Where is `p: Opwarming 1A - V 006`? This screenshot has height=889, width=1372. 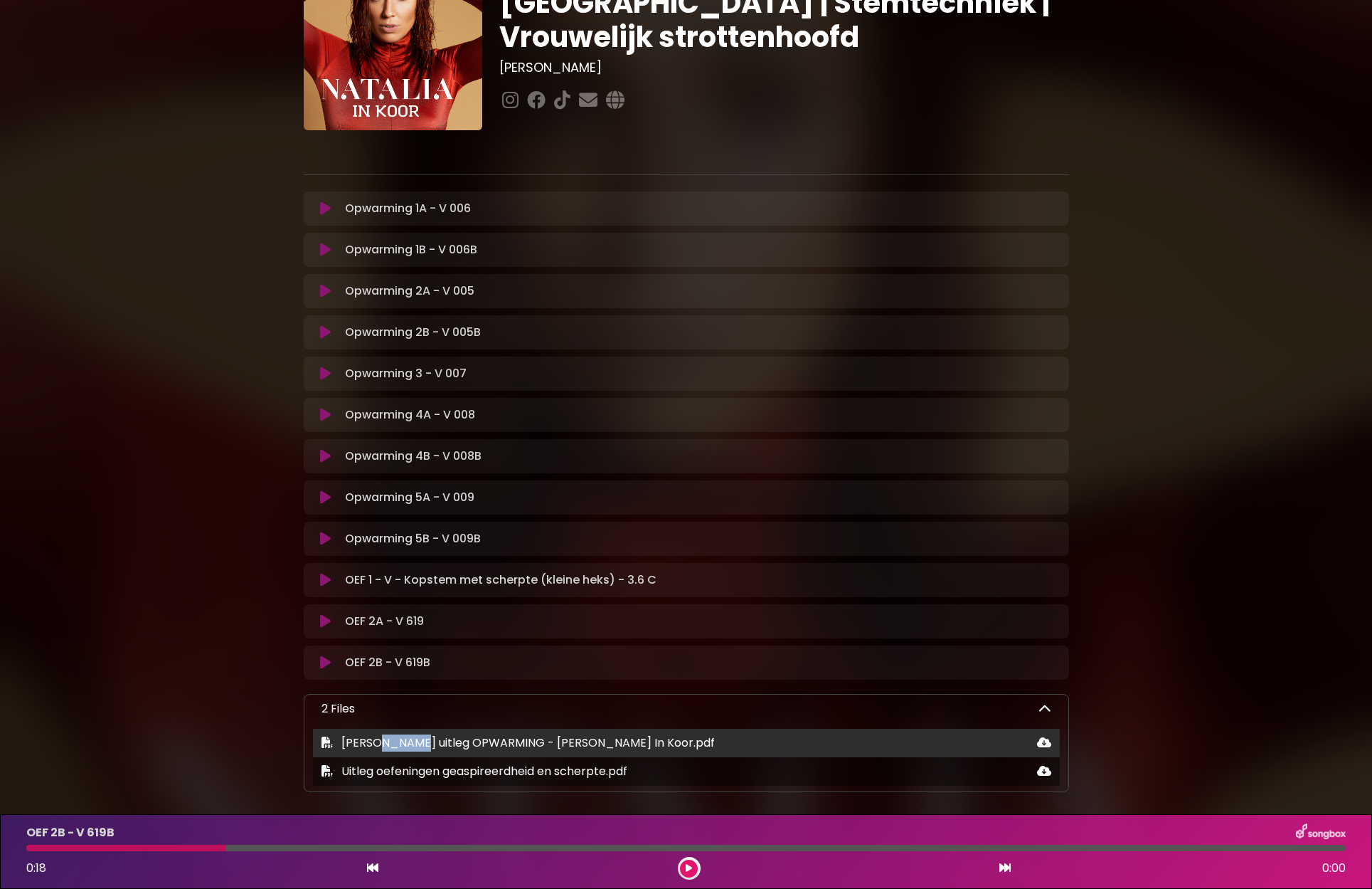 p: Opwarming 1A - V 006 is located at coordinates (407, 209).